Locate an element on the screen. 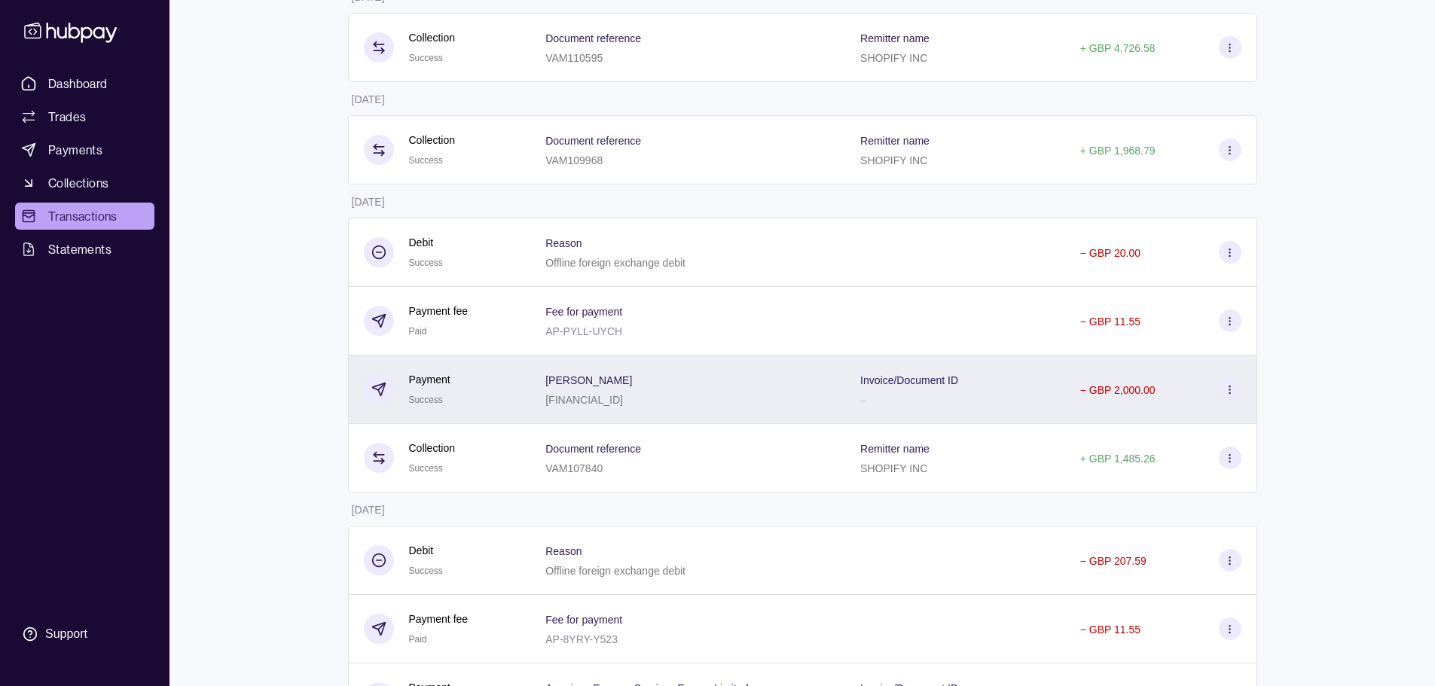 This screenshot has height=686, width=1435. a: Trades is located at coordinates (84, 117).